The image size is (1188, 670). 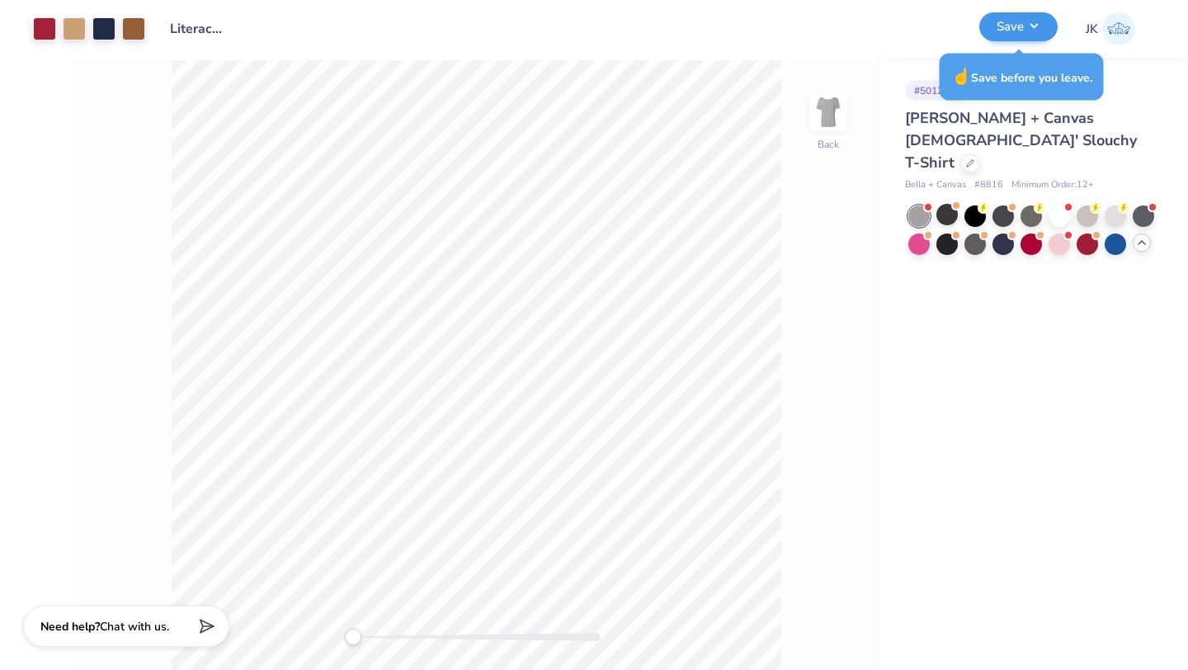 I want to click on div: # 501225A, so click(x=938, y=90).